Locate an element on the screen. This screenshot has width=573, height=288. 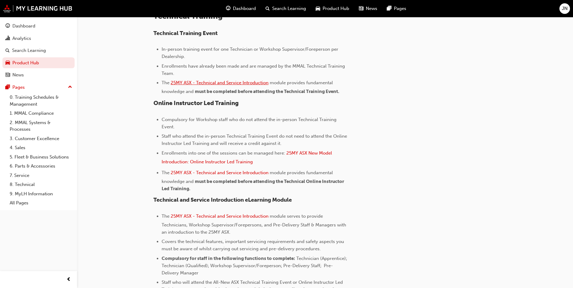
div: Dashboard is located at coordinates (24, 26).